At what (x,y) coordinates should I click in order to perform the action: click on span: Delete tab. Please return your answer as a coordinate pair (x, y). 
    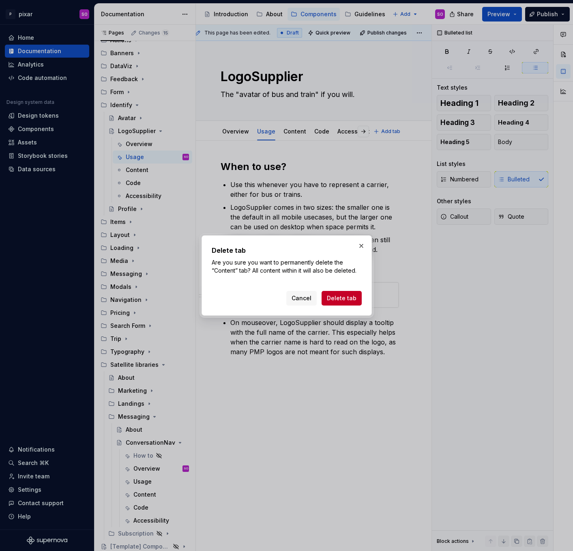
    Looking at the image, I should click on (342, 298).